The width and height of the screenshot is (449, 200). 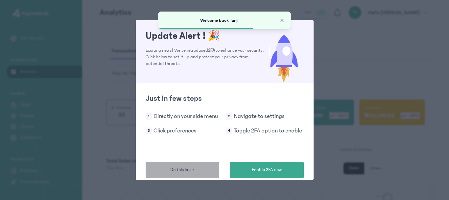 What do you see at coordinates (175, 131) in the screenshot?
I see `p: Click preferences` at bounding box center [175, 131].